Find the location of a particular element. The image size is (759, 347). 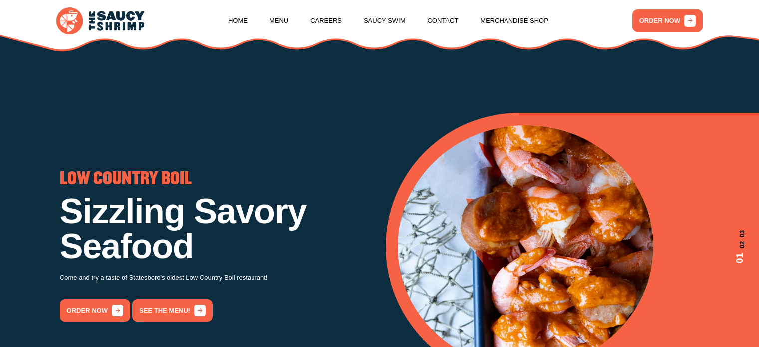

span: 01 is located at coordinates (739, 257).